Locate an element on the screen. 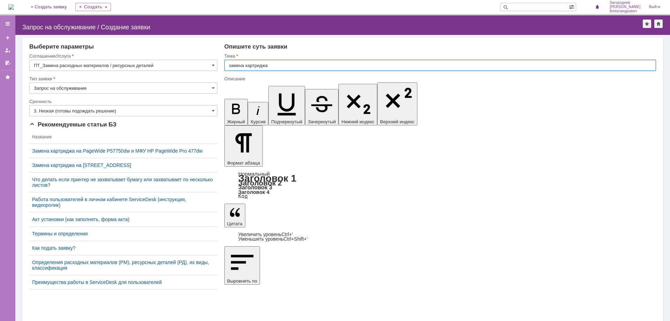 Image resolution: width=670 pixels, height=321 pixels. button: Выровнять по is located at coordinates (242, 265).